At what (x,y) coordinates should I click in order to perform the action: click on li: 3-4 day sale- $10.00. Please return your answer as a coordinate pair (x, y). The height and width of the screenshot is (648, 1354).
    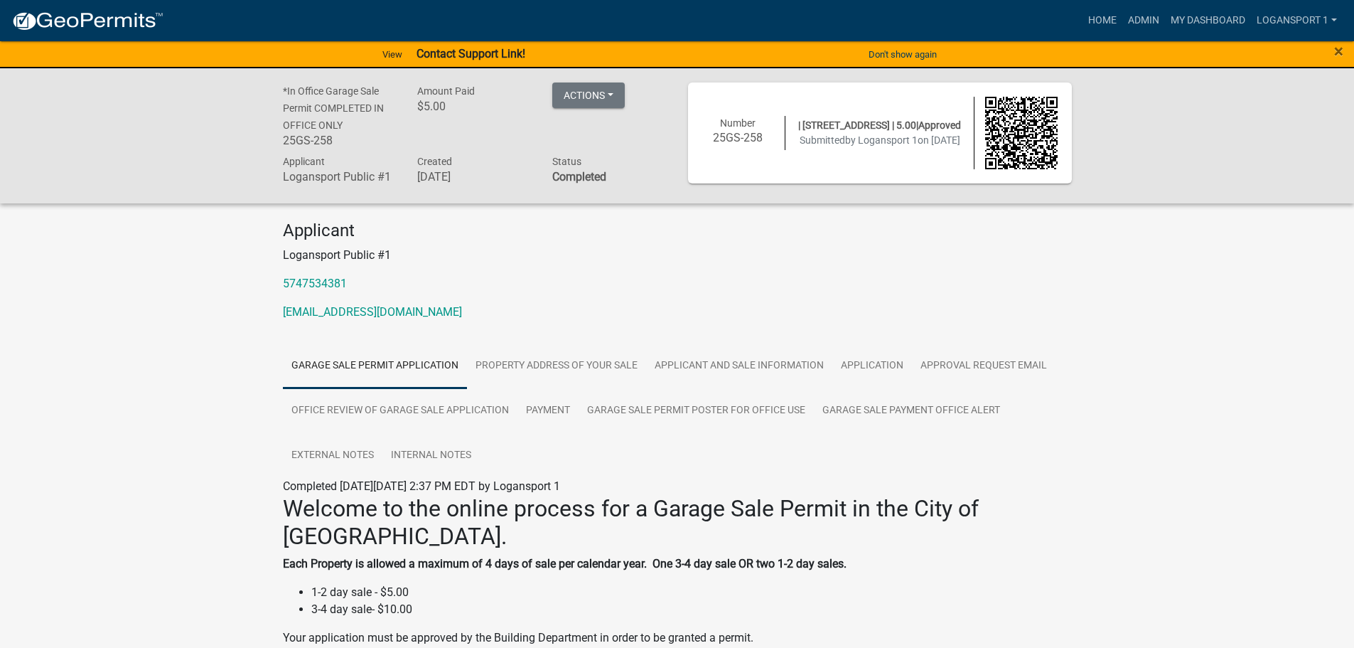
    Looking at the image, I should click on (692, 609).